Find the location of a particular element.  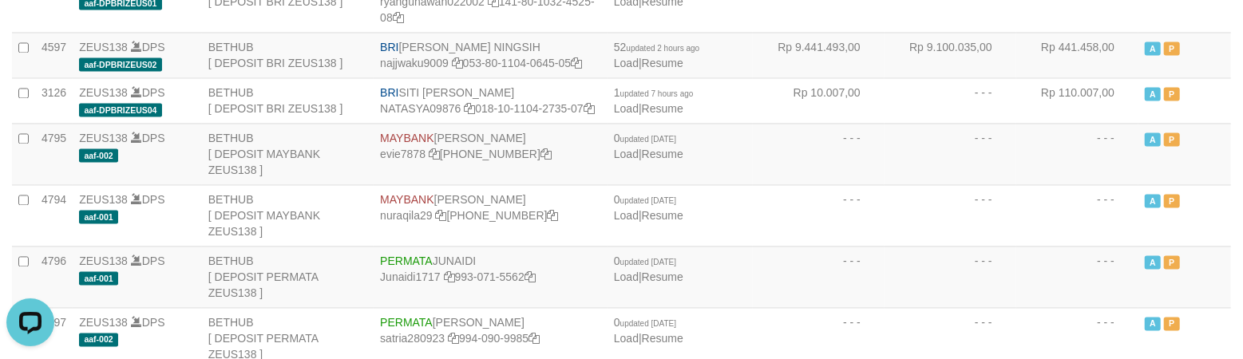

a: Copy 053801104064505 to clipboard is located at coordinates (576, 63).